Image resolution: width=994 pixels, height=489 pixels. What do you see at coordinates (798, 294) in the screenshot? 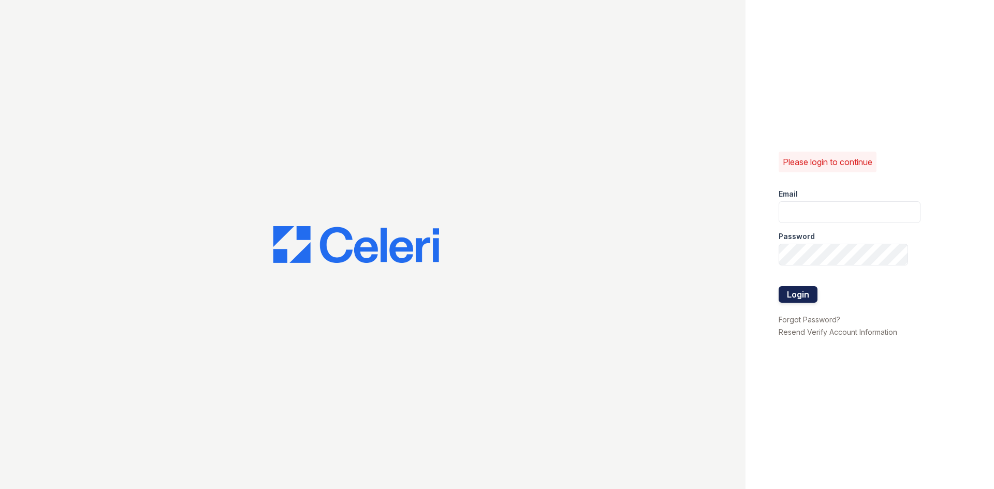
I see `button: Login` at bounding box center [798, 294].